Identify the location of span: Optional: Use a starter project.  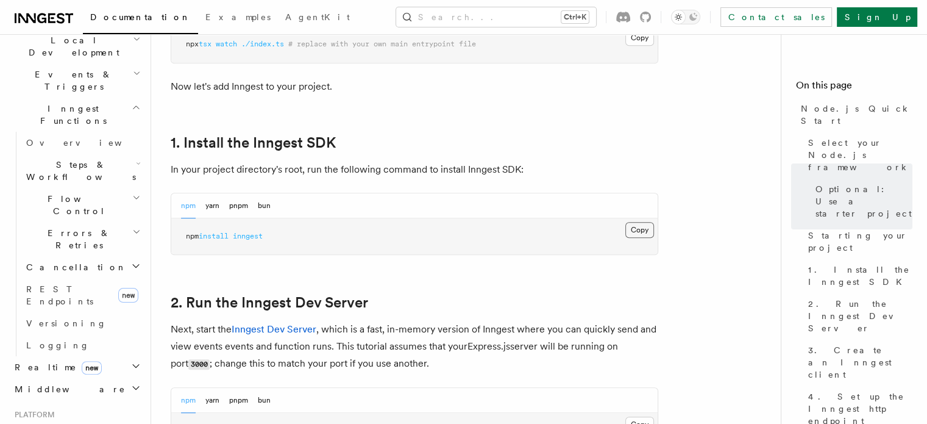
(864, 201).